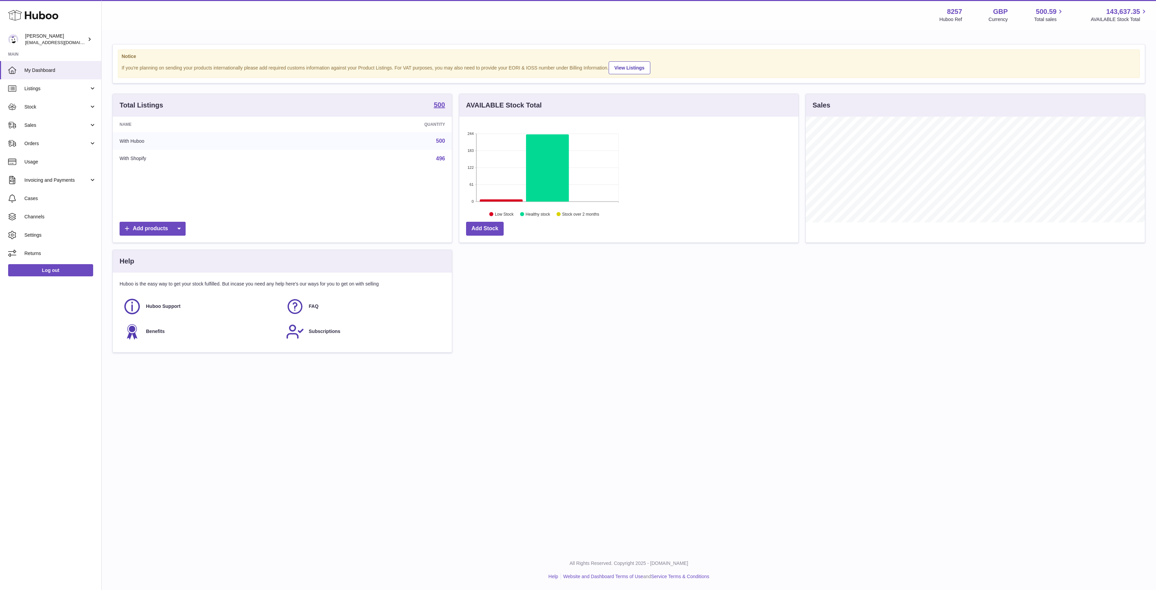  What do you see at coordinates (1123, 12) in the screenshot?
I see `span: 143,637.35` at bounding box center [1123, 12].